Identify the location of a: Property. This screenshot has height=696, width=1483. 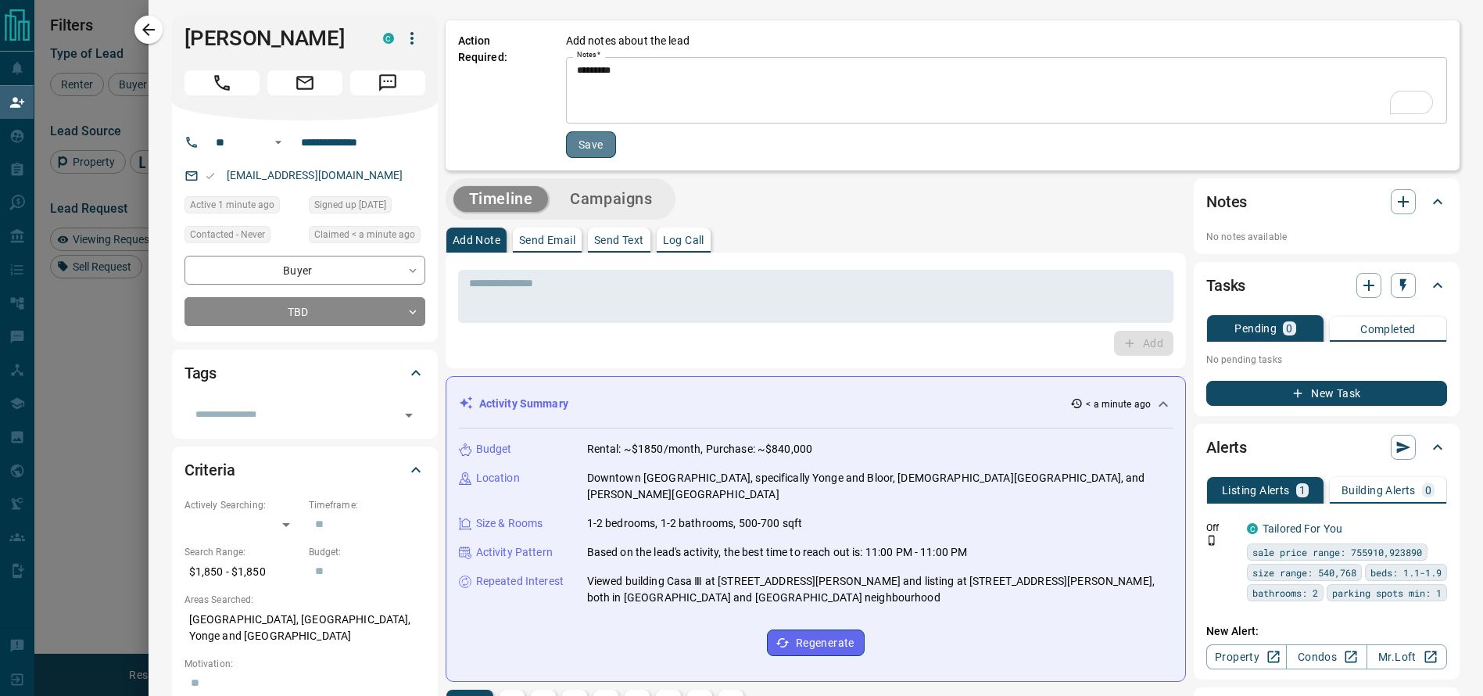
(1246, 657).